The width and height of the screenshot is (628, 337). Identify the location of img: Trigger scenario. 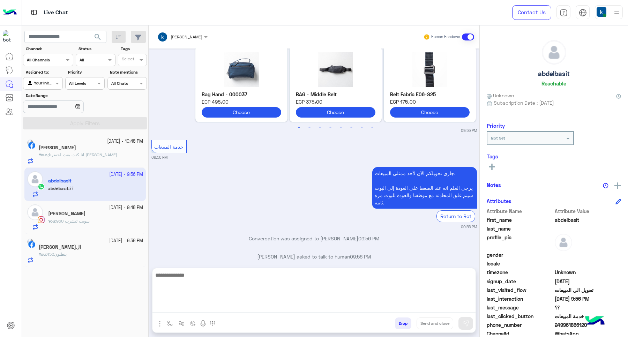
(181, 323).